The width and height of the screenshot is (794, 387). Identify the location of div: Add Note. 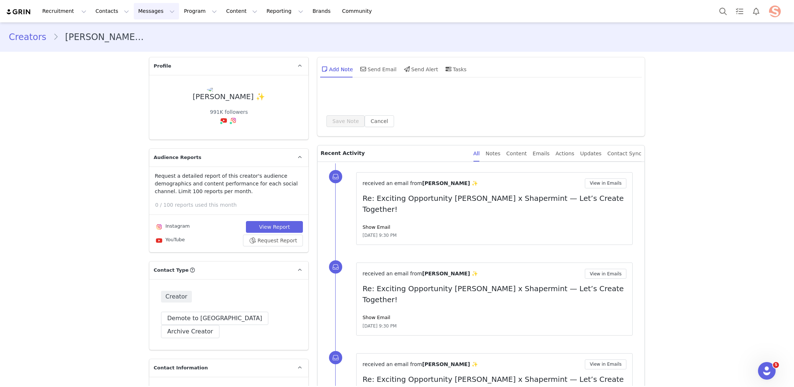
(336, 69).